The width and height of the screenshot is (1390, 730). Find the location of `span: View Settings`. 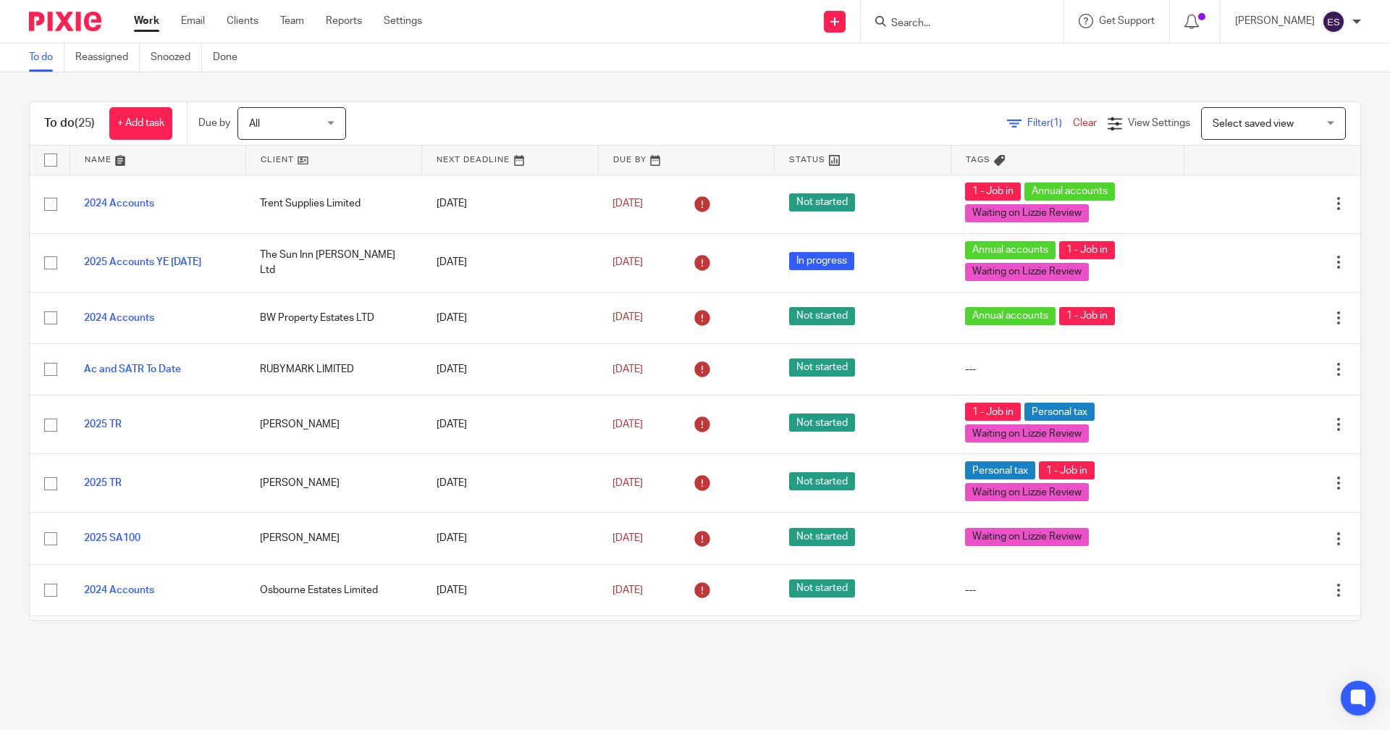

span: View Settings is located at coordinates (1159, 123).